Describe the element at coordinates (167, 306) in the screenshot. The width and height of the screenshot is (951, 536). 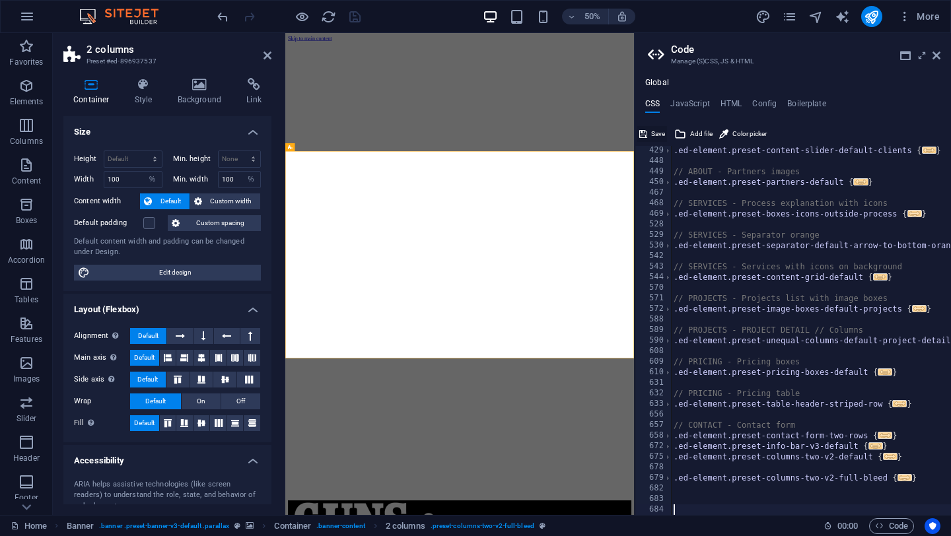
I see `h4: Layout (Flexbox)` at that location.